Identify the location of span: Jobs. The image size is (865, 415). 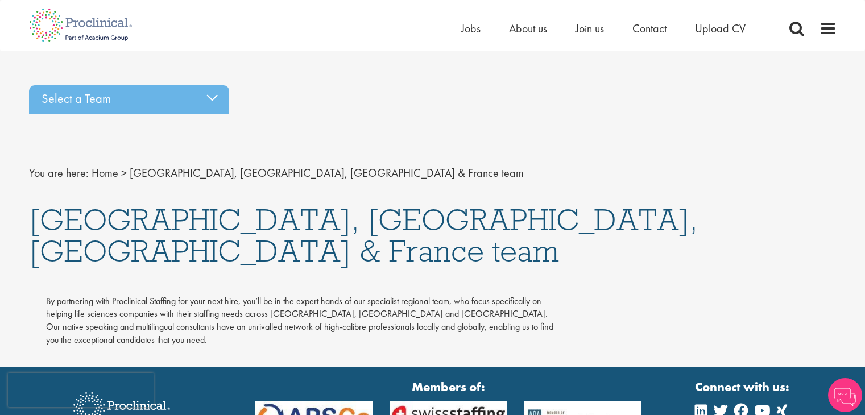
(471, 28).